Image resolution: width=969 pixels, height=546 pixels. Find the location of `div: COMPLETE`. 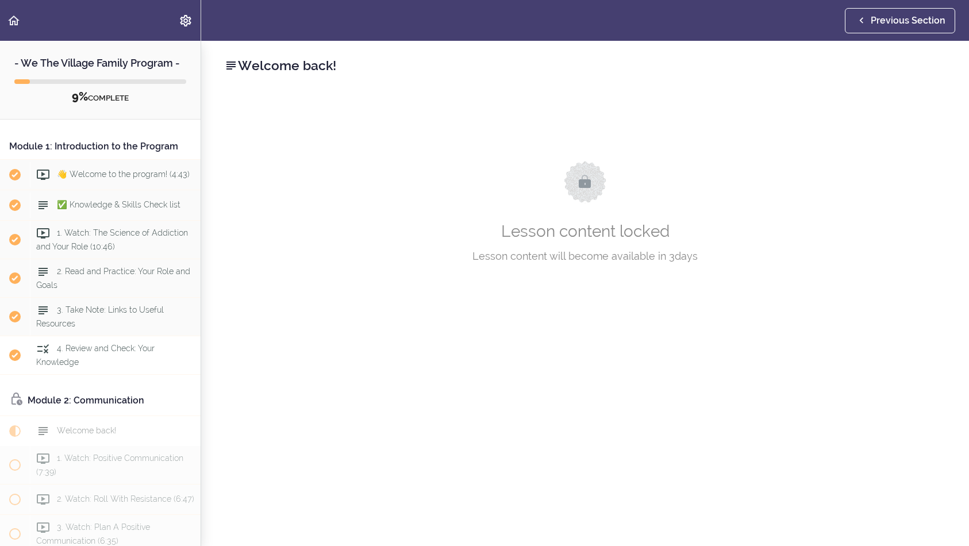

div: COMPLETE is located at coordinates (100, 97).